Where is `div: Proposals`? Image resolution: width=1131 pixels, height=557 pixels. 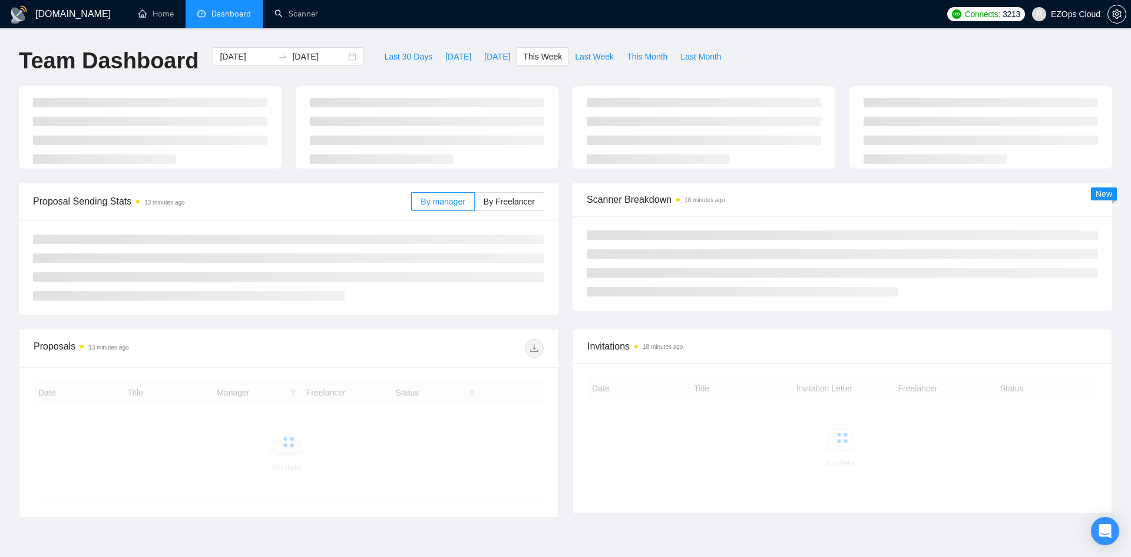
div: Proposals is located at coordinates (161, 348).